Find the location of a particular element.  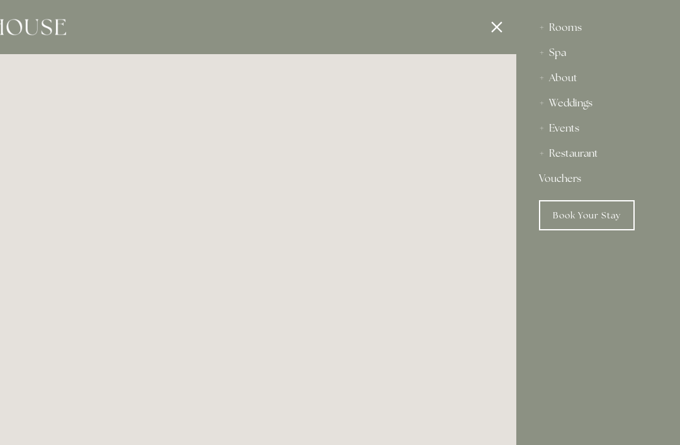

div: Rooms is located at coordinates (598, 28).